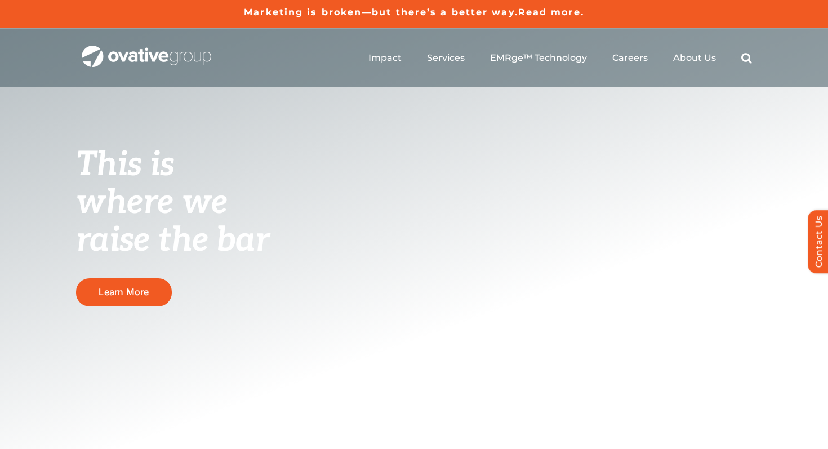 This screenshot has width=828, height=449. Describe the element at coordinates (445, 58) in the screenshot. I see `span: Services` at that location.